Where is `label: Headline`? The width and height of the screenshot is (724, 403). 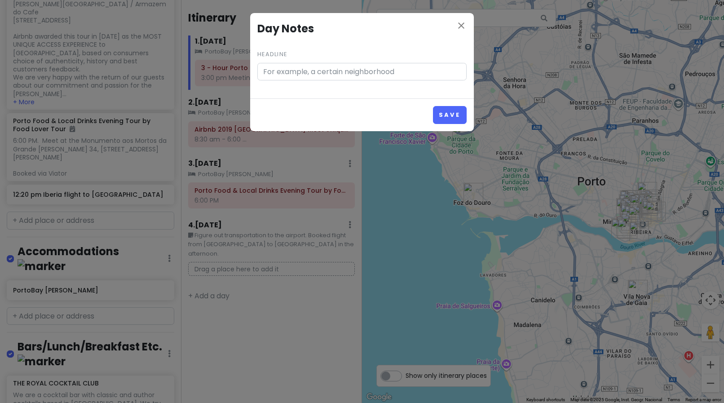 label: Headline is located at coordinates (272, 54).